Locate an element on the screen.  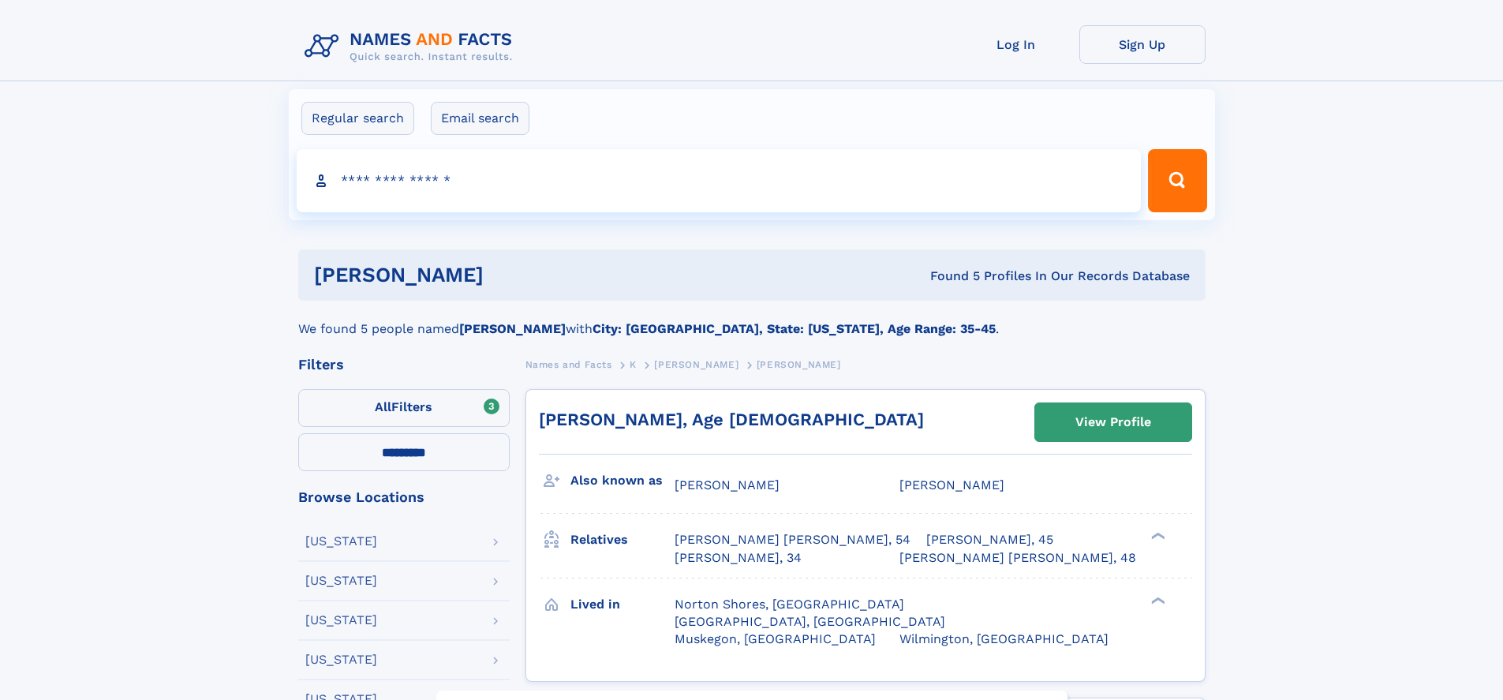
div: Filters is located at coordinates (404, 365).